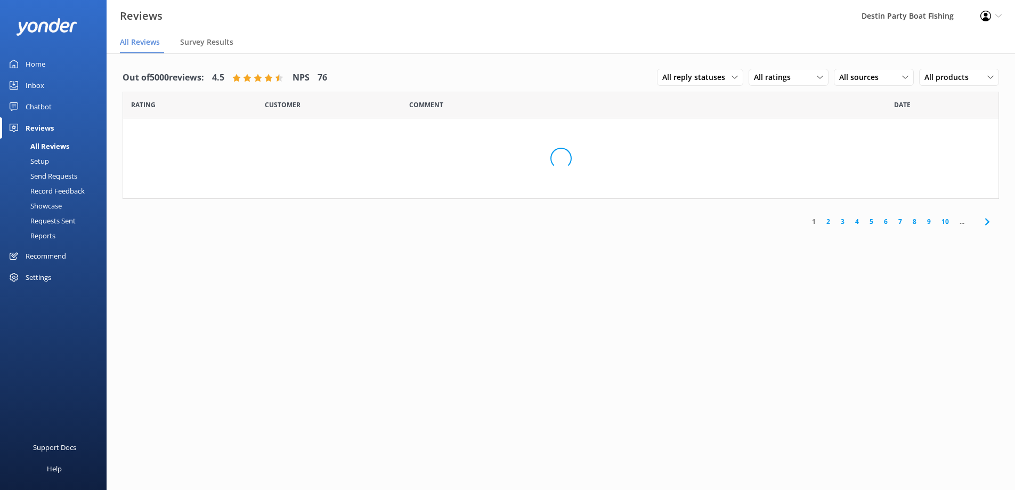  I want to click on a: Send Requests, so click(56, 176).